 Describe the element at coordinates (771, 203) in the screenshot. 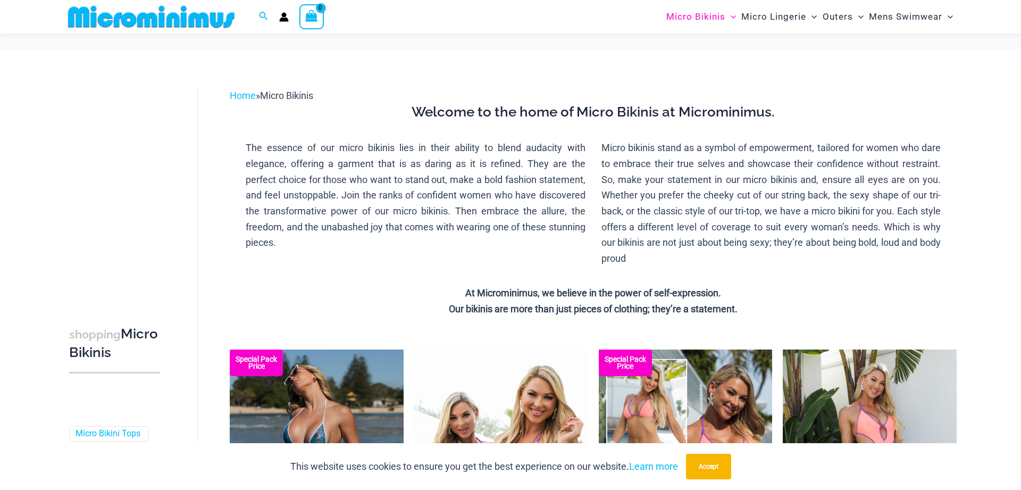

I see `p: Micro bikinis stand as a symbol of empowerment, tailored for women who dare to embrace their true...` at that location.